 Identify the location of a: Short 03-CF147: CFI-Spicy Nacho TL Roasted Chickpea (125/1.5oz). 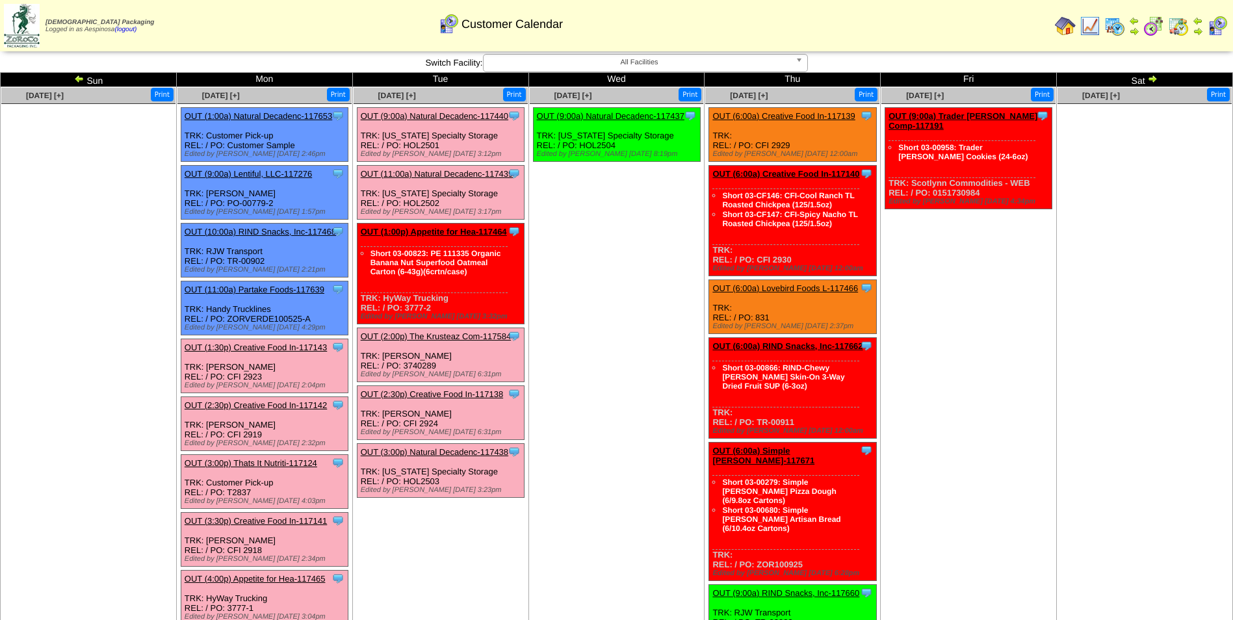
(790, 219).